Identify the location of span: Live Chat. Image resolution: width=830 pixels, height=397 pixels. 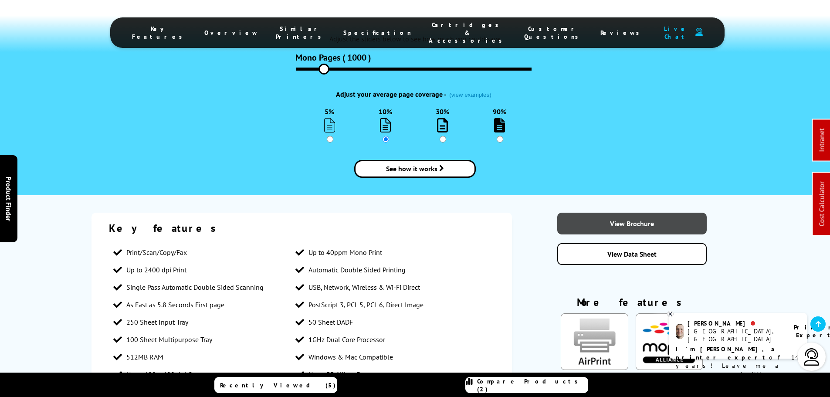
(676, 33).